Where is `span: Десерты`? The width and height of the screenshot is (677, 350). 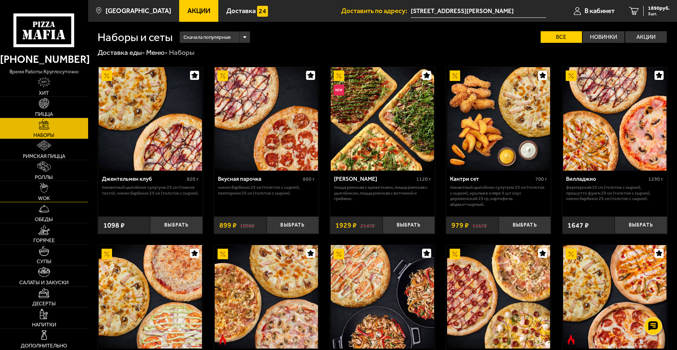
span: Десерты is located at coordinates (44, 303).